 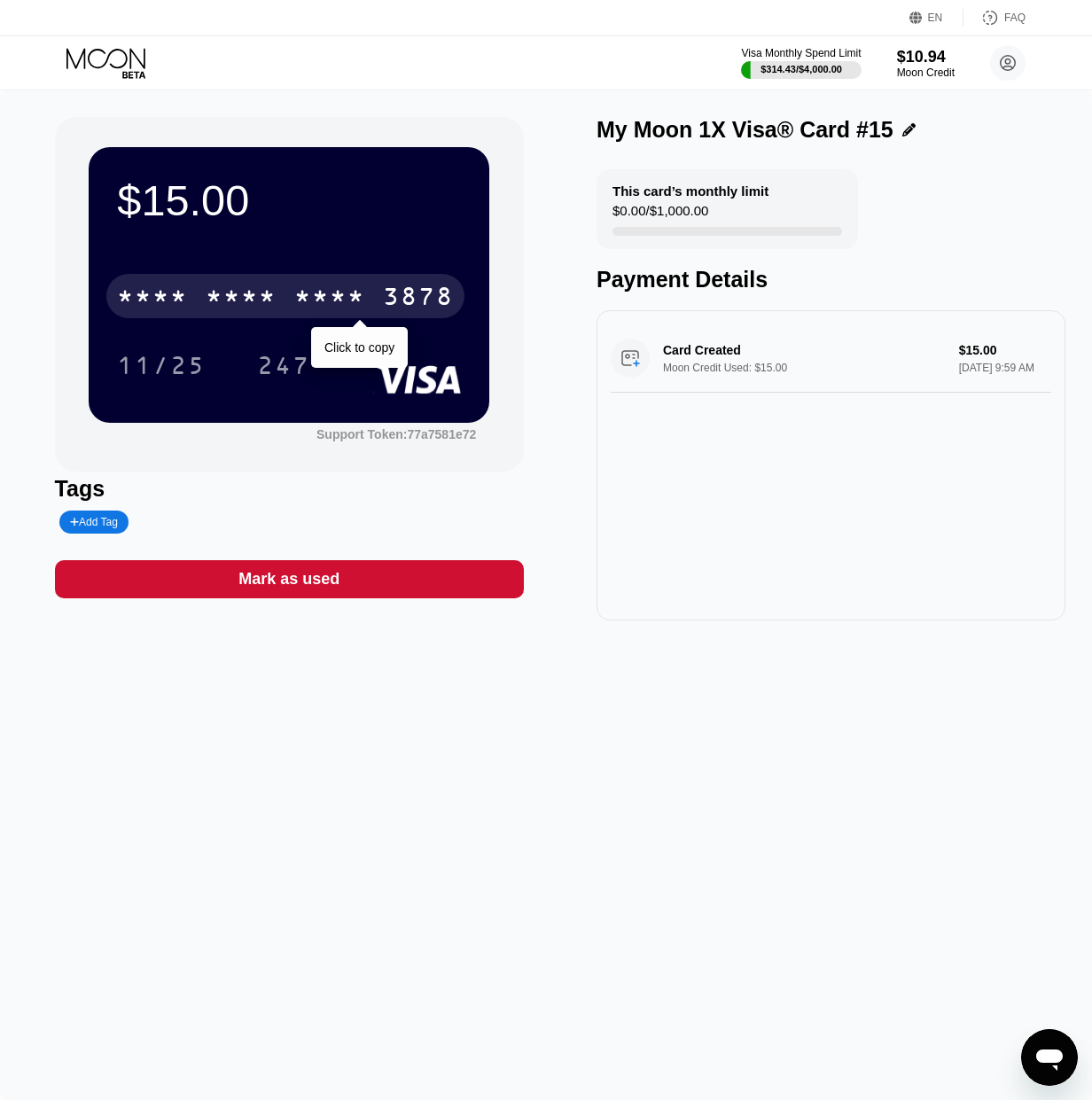 What do you see at coordinates (925, 73) in the screenshot?
I see `div: Moon Credit` at bounding box center [925, 73].